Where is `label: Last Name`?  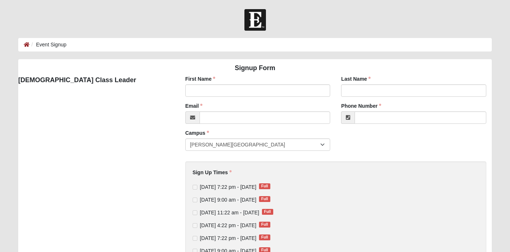
label: Last Name is located at coordinates (356, 79).